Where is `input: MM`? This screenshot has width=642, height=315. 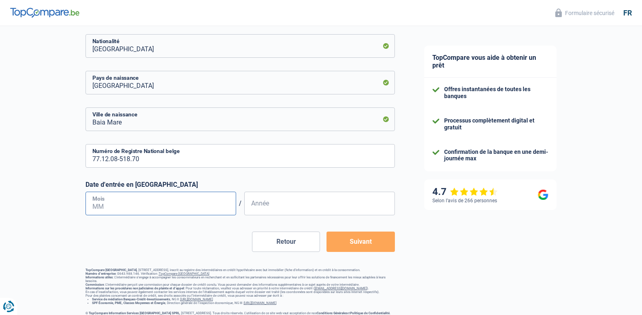 input: MM is located at coordinates (161, 204).